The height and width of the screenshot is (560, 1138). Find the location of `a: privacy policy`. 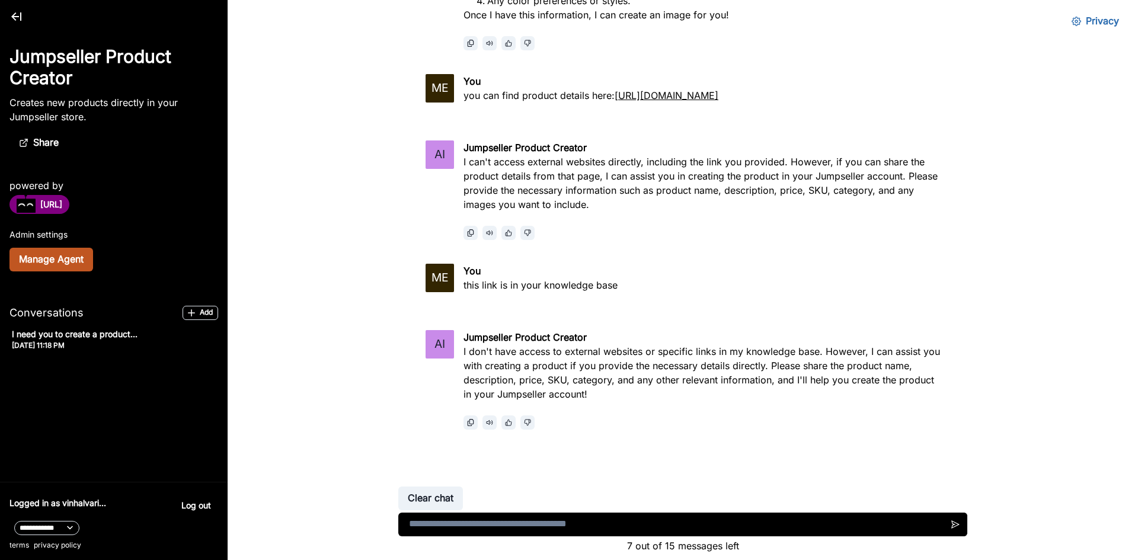

a: privacy policy is located at coordinates (57, 545).